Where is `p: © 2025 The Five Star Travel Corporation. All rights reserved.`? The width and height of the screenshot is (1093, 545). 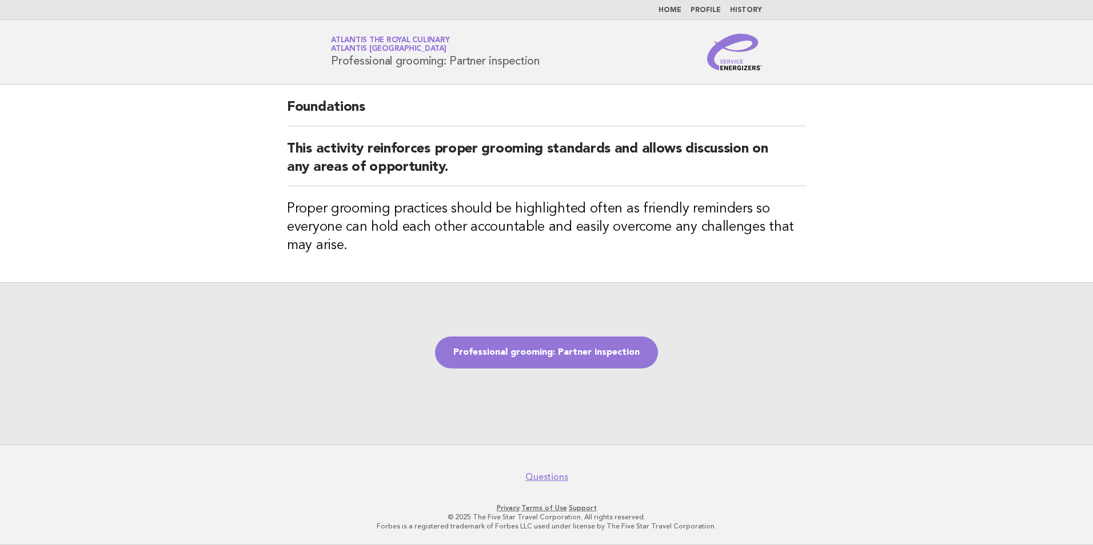
p: © 2025 The Five Star Travel Corporation. All rights reserved. is located at coordinates (546, 517).